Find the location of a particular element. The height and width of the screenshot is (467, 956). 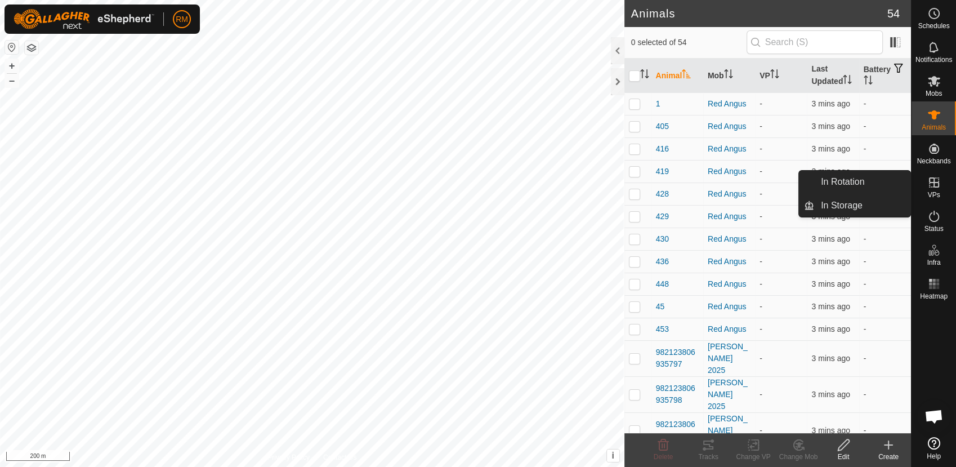

a: In Rotation is located at coordinates (862, 182).